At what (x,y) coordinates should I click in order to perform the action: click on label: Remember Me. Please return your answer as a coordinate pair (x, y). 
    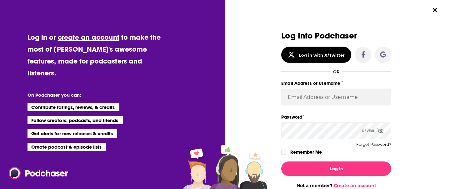
    Looking at the image, I should click on (306, 152).